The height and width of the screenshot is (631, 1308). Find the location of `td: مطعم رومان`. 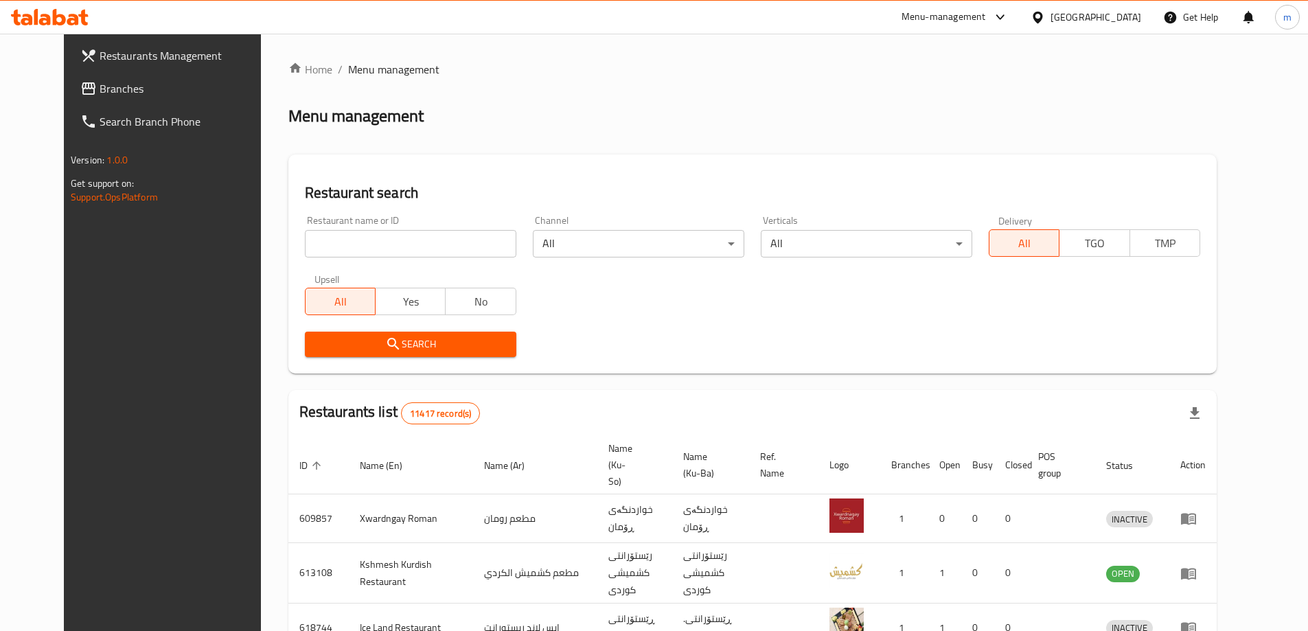

td: مطعم رومان is located at coordinates (535, 519).